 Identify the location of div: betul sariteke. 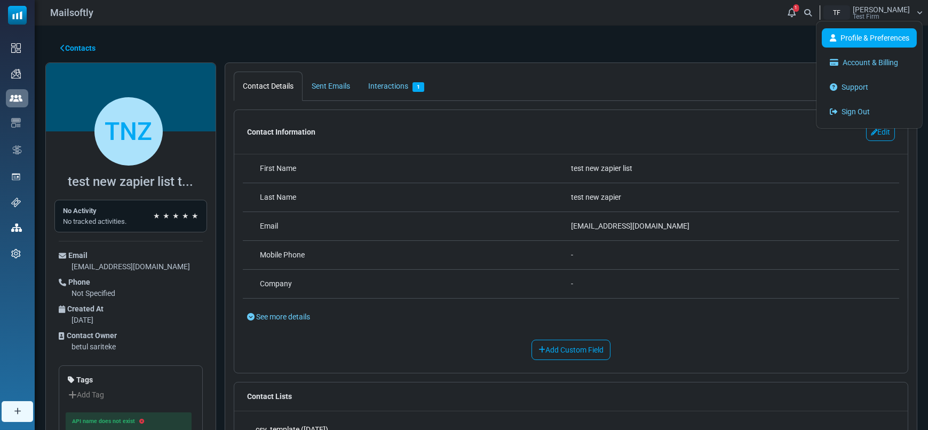
(137, 346).